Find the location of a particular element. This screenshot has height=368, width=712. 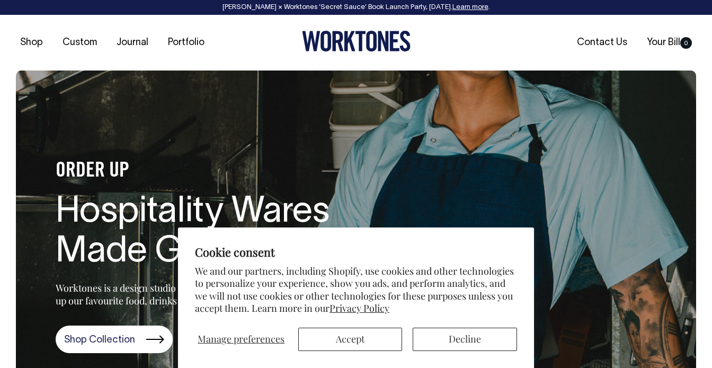

button: Accept is located at coordinates (350, 339).